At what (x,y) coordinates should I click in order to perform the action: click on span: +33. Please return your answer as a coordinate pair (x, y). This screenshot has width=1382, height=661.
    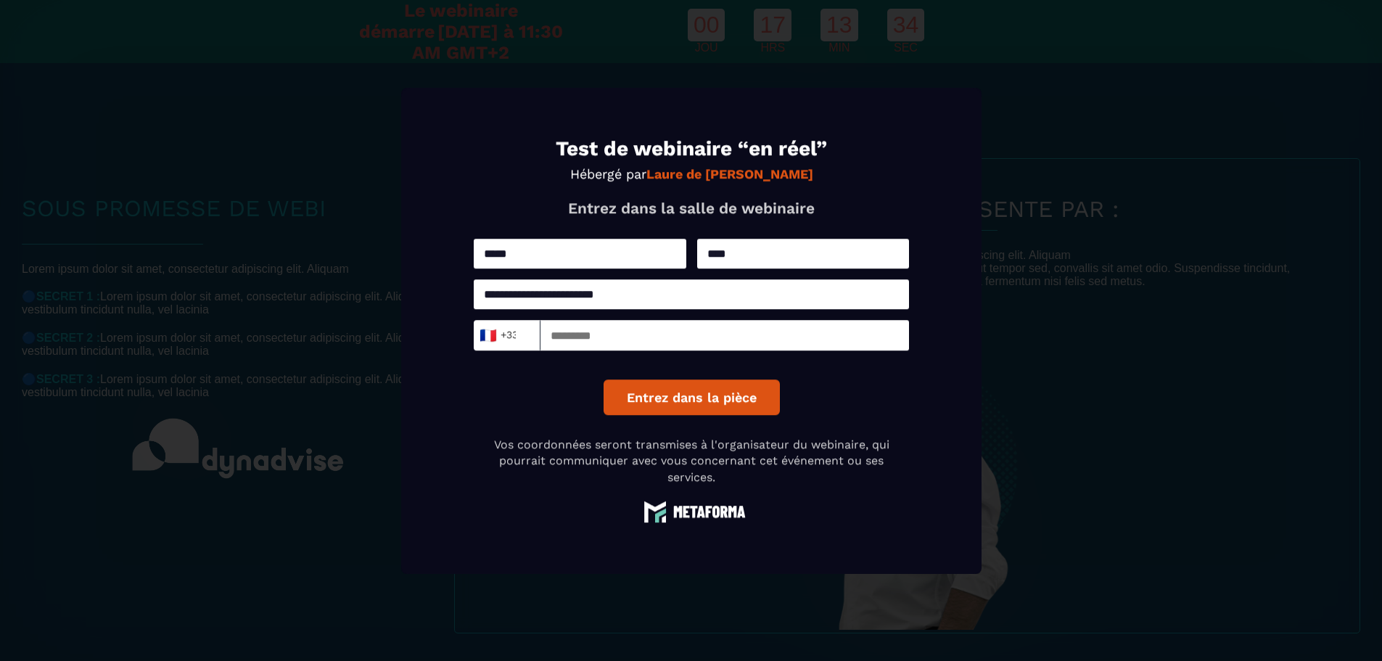
    Looking at the image, I should click on (498, 335).